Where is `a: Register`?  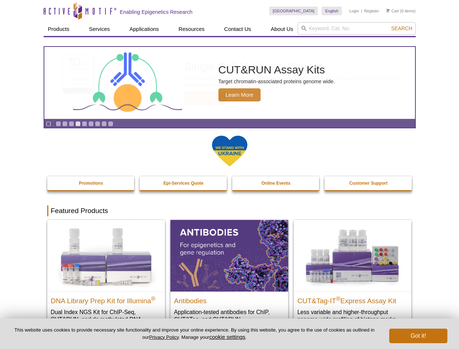
a: Register is located at coordinates (372, 11).